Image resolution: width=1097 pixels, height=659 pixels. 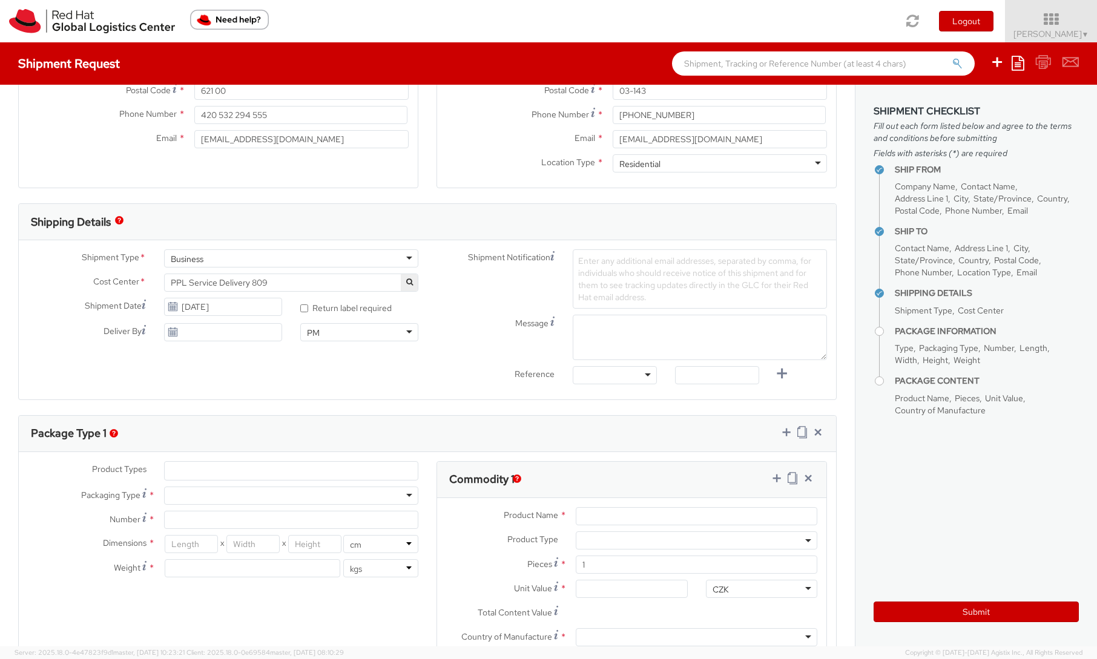 I want to click on button: Logout, so click(x=966, y=21).